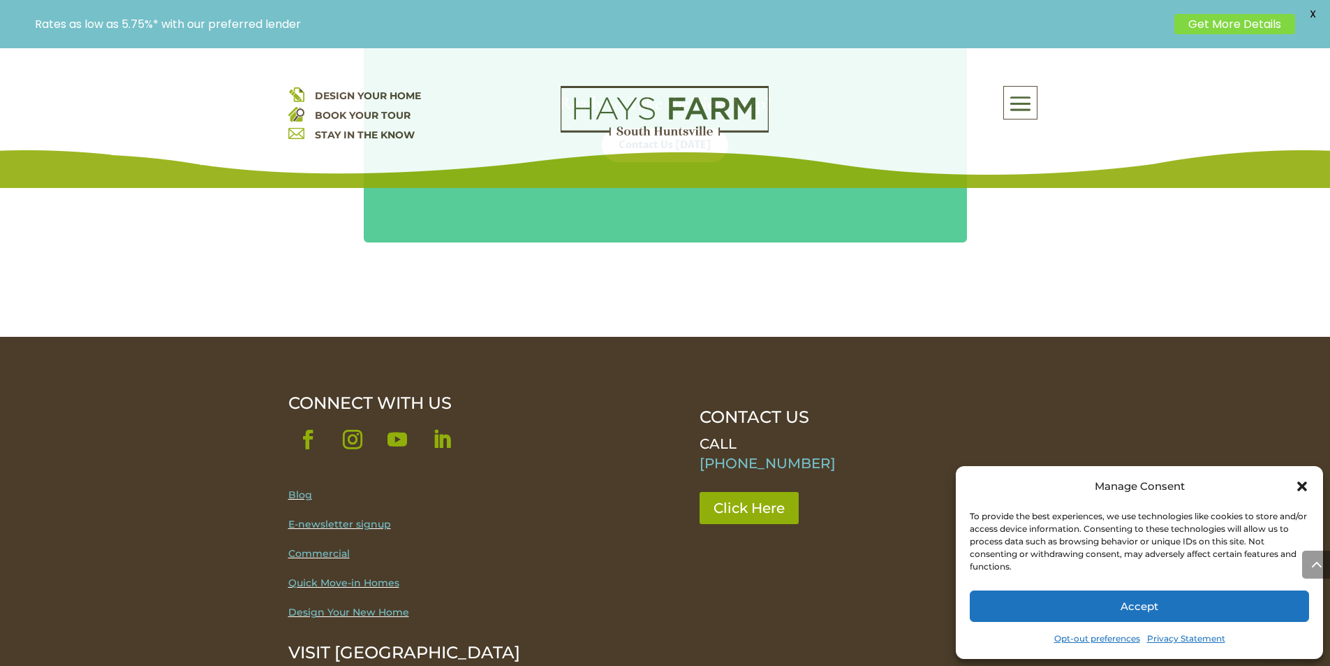 This screenshot has width=1330, height=666. I want to click on a: Get More Details, so click(1235, 24).